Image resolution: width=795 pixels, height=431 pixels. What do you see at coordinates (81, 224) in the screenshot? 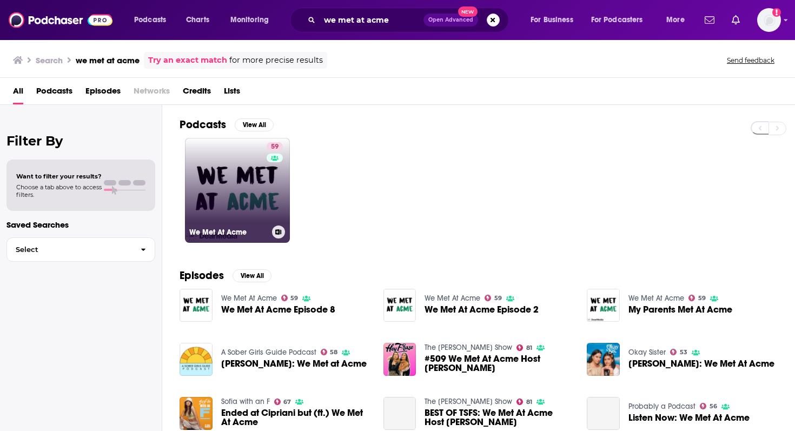
I see `p: Saved Searches` at bounding box center [81, 224].